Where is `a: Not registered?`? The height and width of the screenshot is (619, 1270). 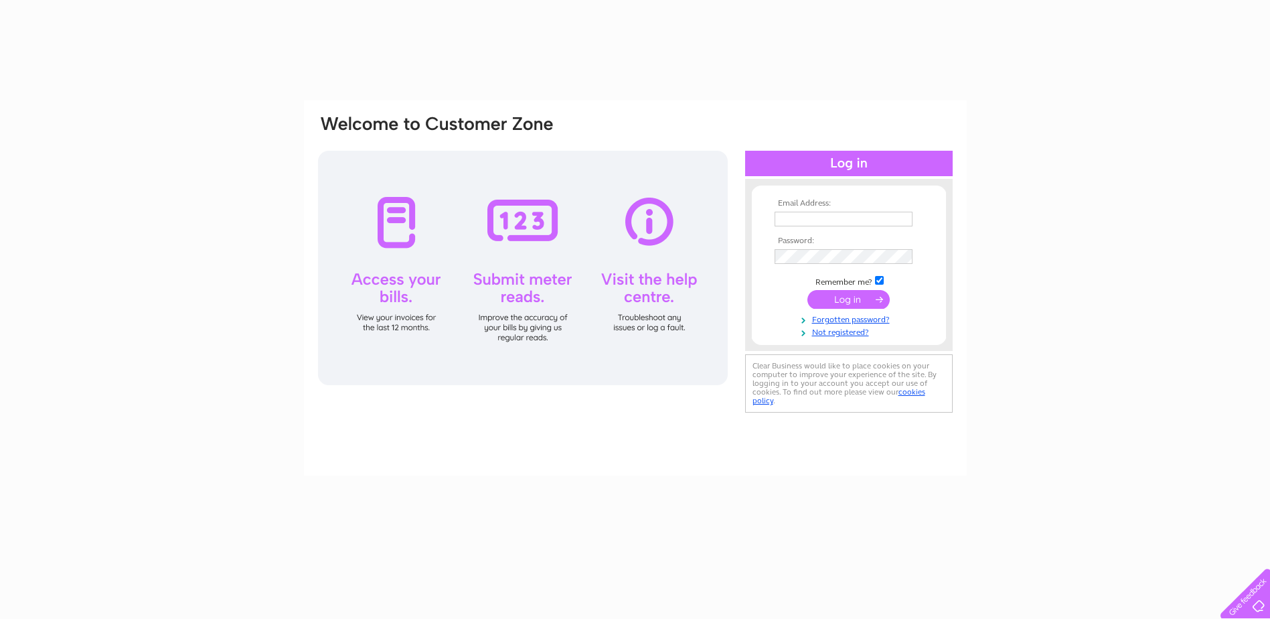 a: Not registered? is located at coordinates (851, 331).